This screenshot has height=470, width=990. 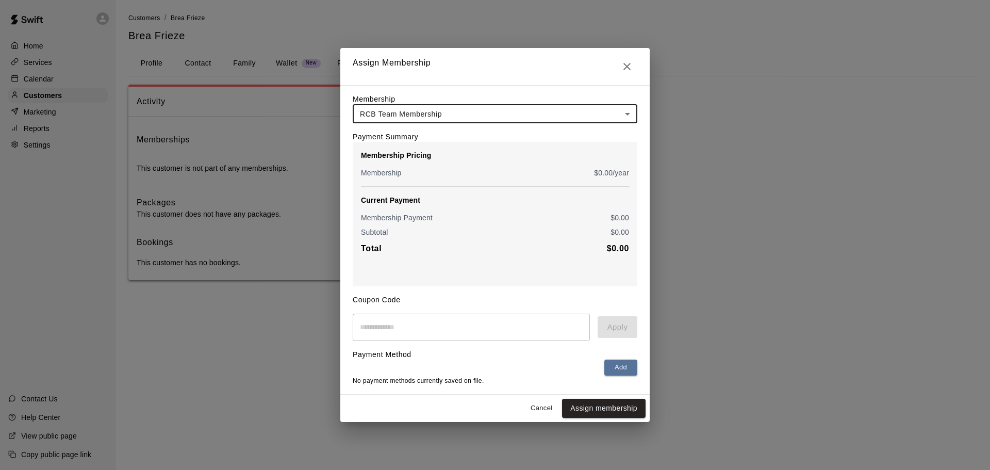 I want to click on p: Subtotal, so click(x=374, y=232).